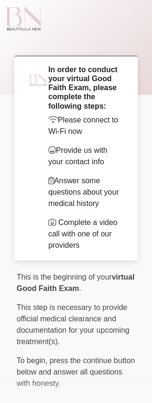 The image size is (152, 403). Describe the element at coordinates (84, 192) in the screenshot. I see `p: Answer some questions about your medical history` at that location.